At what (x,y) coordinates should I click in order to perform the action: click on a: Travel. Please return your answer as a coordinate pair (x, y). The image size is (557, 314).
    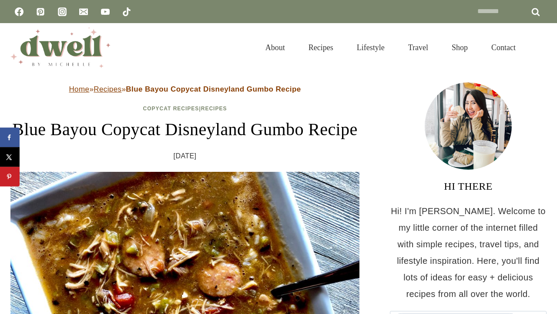
    Looking at the image, I should click on (418, 47).